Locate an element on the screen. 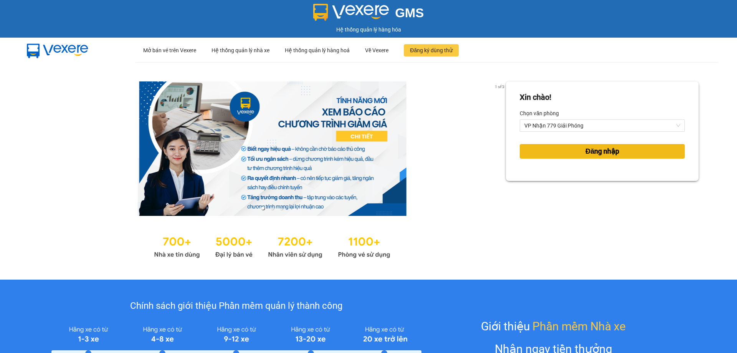  div: Hệ thống quản lý hàng hóa is located at coordinates (368, 30).